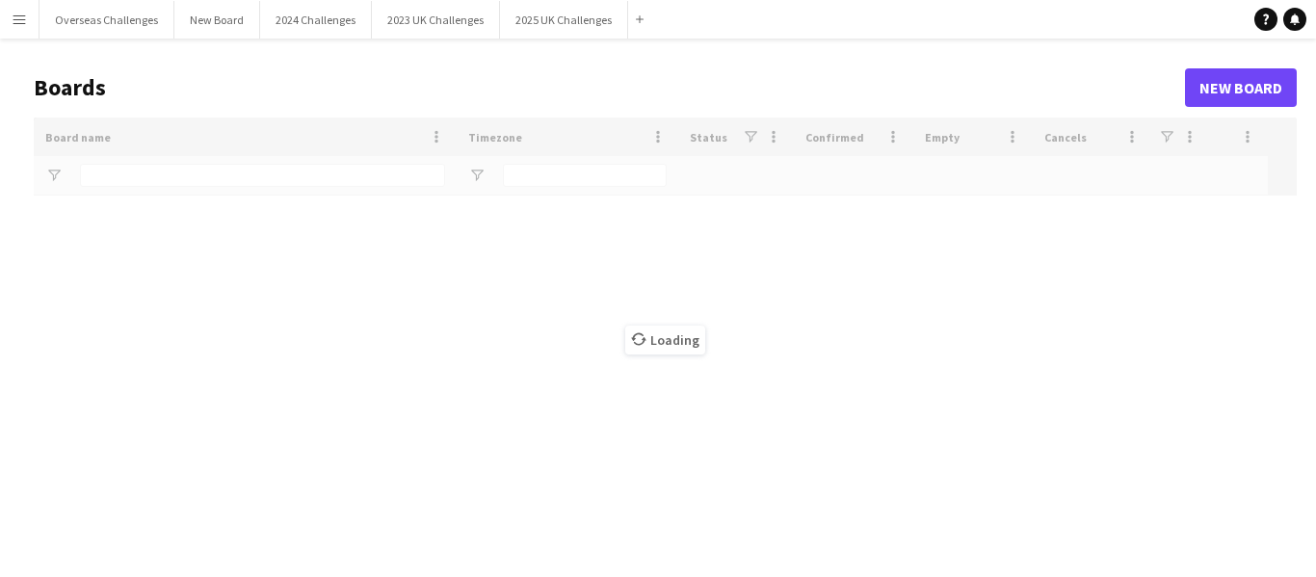  I want to click on button: New Board, so click(217, 19).